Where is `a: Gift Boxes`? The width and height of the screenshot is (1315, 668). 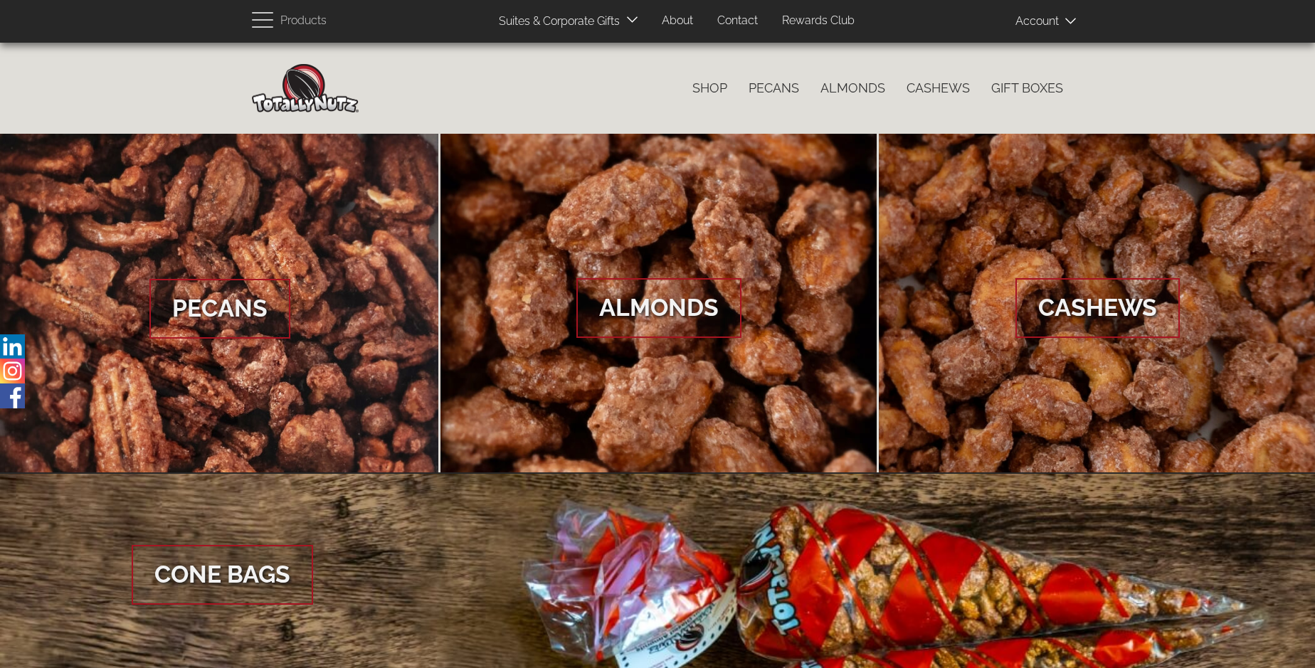 a: Gift Boxes is located at coordinates (1027, 88).